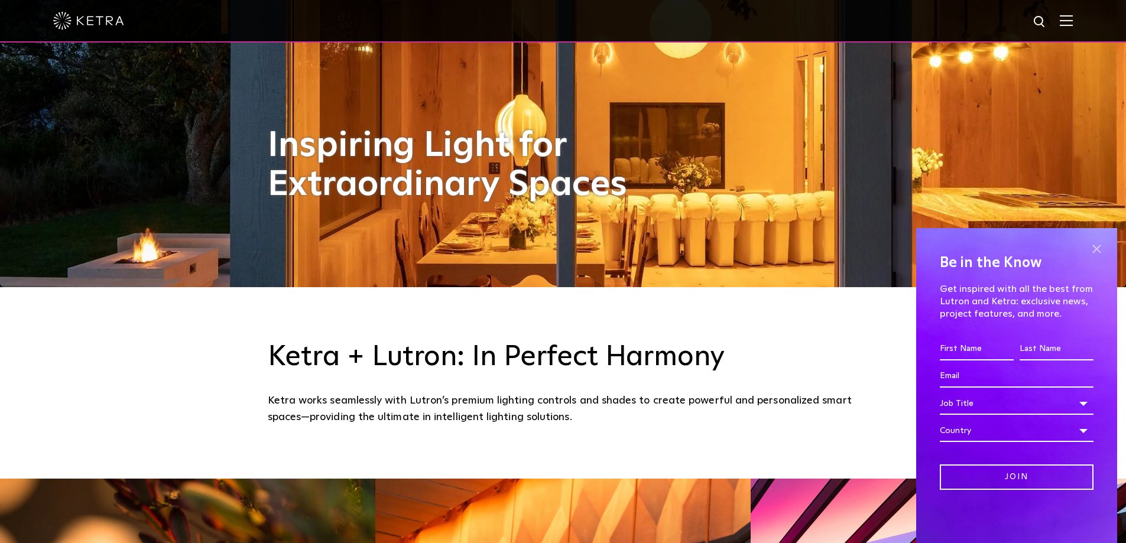 The width and height of the screenshot is (1126, 543). I want to click on h1: Inspiring Light for Extraordinary Spaces, so click(460, 165).